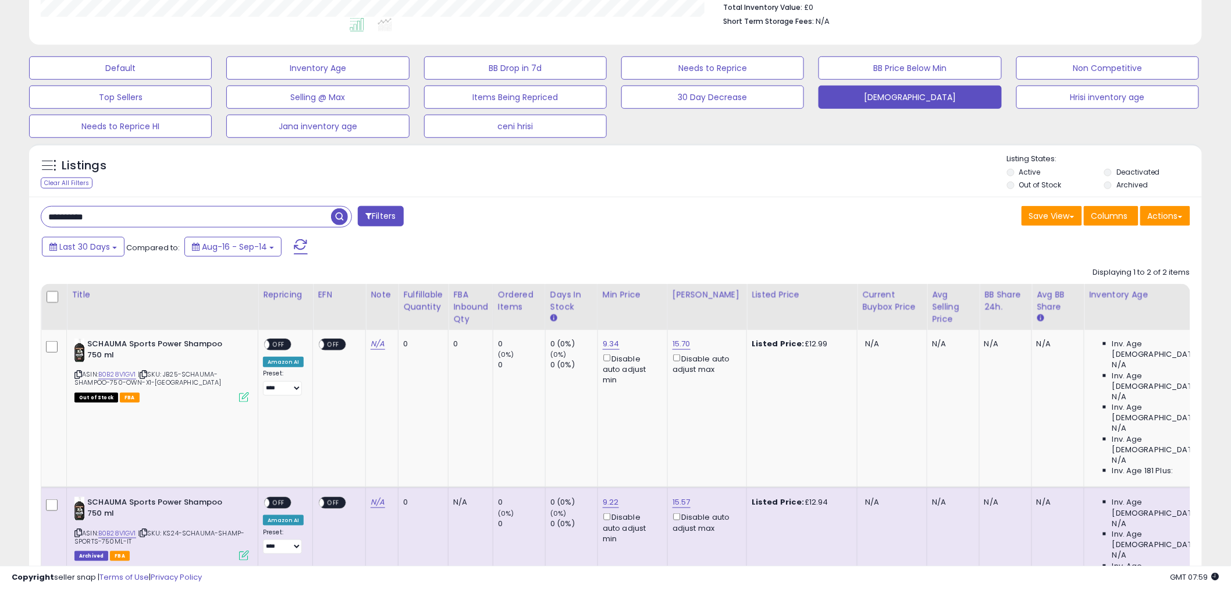 This screenshot has width=1231, height=589. What do you see at coordinates (1040, 184) in the screenshot?
I see `label: Out of Stock` at bounding box center [1040, 184].